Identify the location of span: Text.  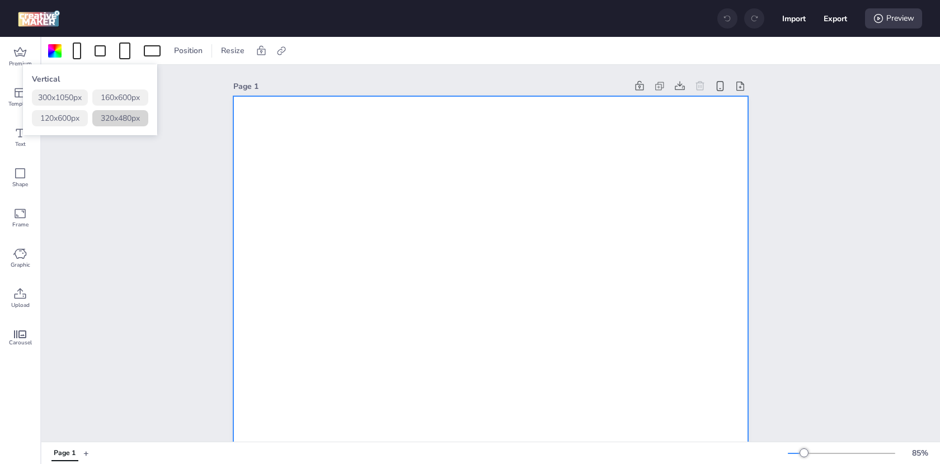
(20, 144).